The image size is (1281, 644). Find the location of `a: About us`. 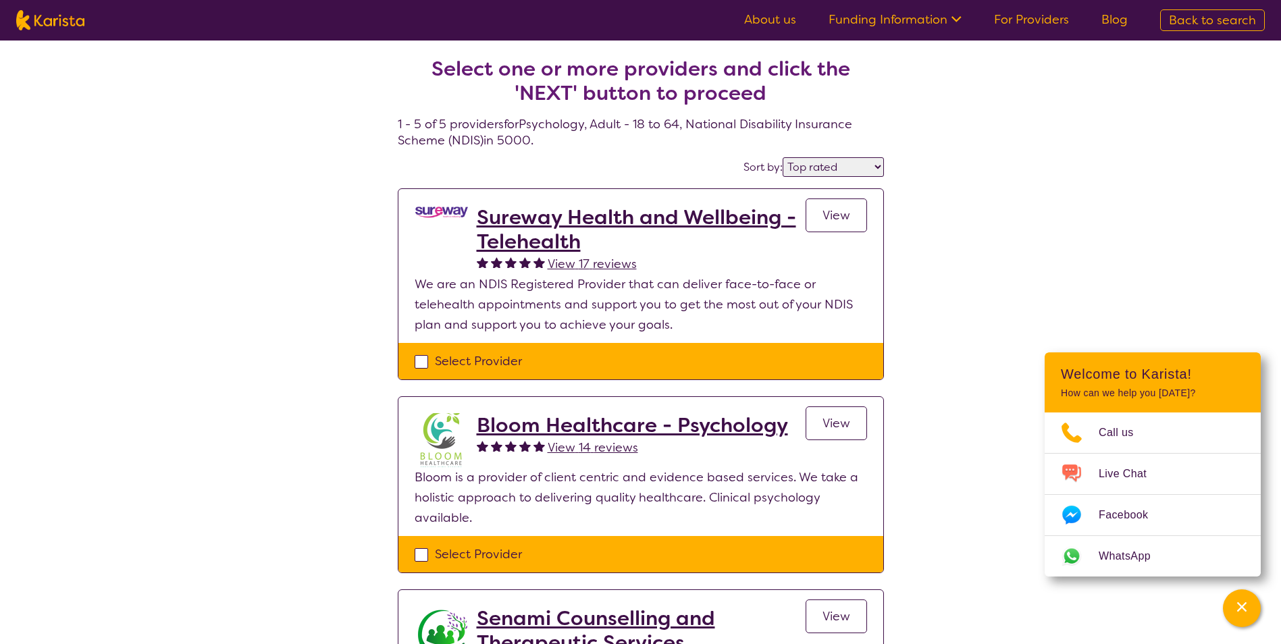

a: About us is located at coordinates (770, 20).